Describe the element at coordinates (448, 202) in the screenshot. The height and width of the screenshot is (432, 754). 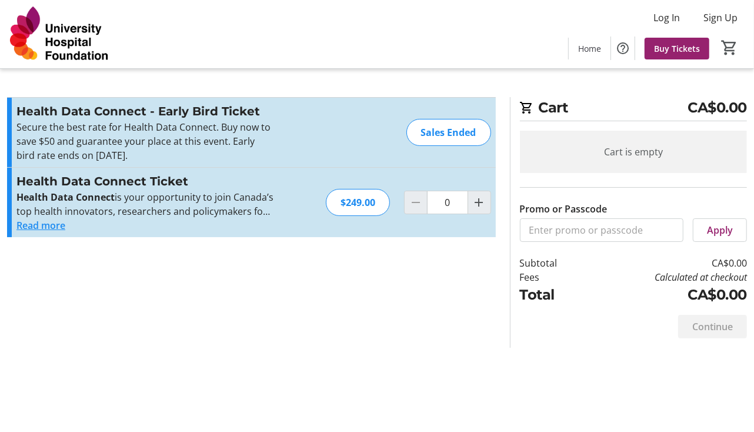
I see `input: Health Data Connect Ticket Quantity` at that location.